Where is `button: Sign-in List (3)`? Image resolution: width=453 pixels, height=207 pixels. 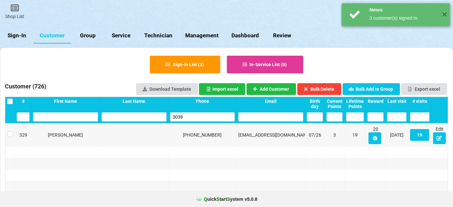 button: Sign-in List (3) is located at coordinates (185, 65).